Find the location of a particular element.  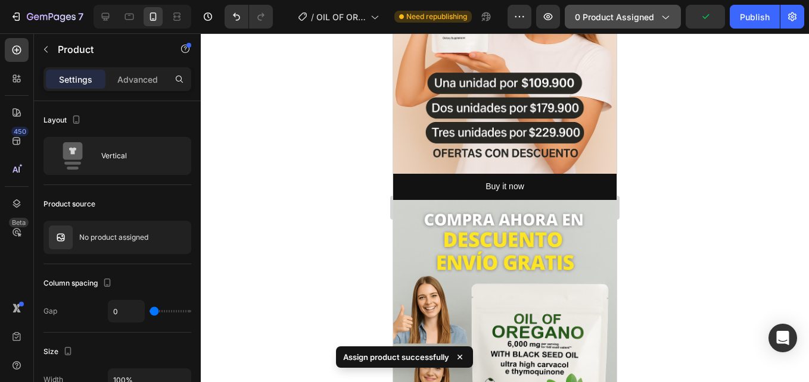

input: Auto is located at coordinates (126, 312).